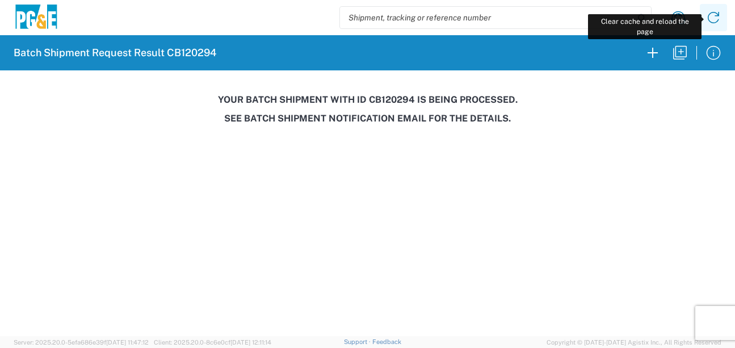  Describe the element at coordinates (81, 342) in the screenshot. I see `span: Server: 2025.20.0-5efa686e39f` at that location.